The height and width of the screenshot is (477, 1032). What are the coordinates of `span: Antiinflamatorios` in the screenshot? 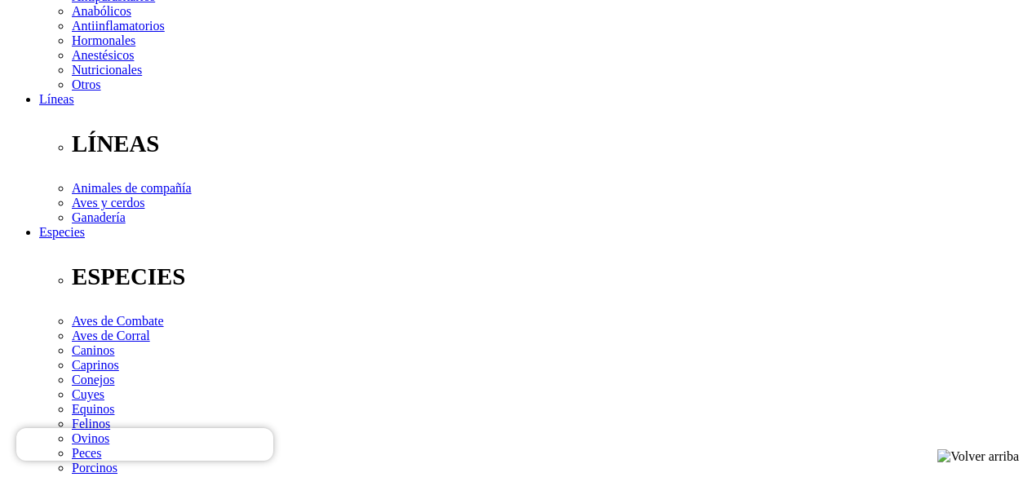 It's located at (118, 25).